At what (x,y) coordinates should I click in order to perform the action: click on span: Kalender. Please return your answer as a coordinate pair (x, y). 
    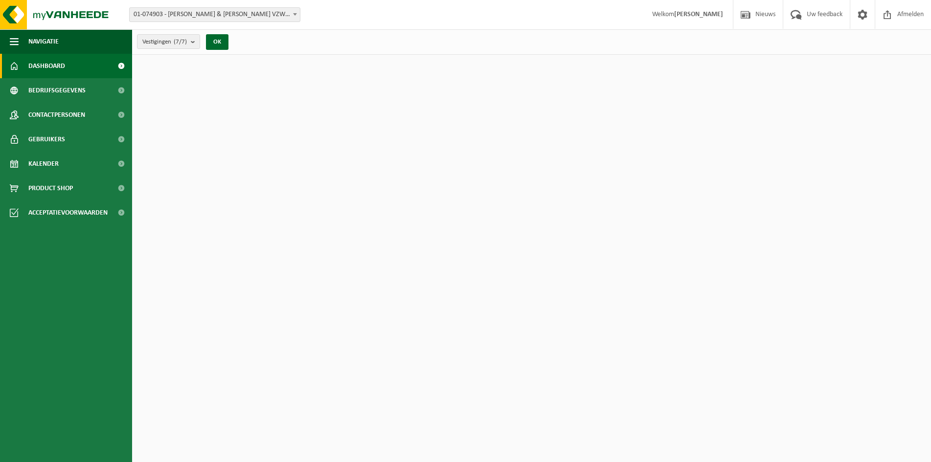
    Looking at the image, I should click on (44, 164).